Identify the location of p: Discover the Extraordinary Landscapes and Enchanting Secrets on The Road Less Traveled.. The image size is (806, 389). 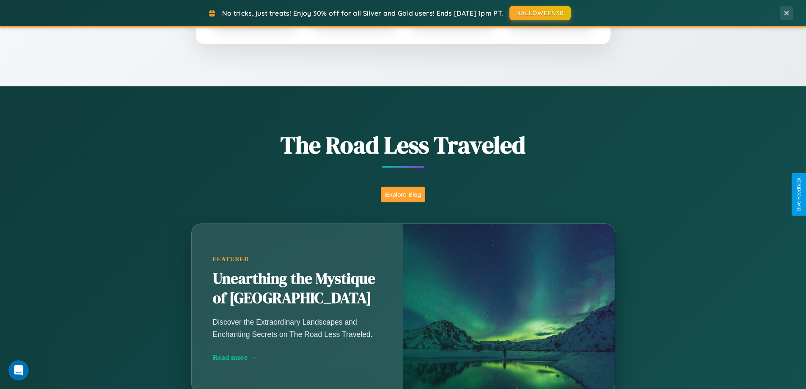
(297, 328).